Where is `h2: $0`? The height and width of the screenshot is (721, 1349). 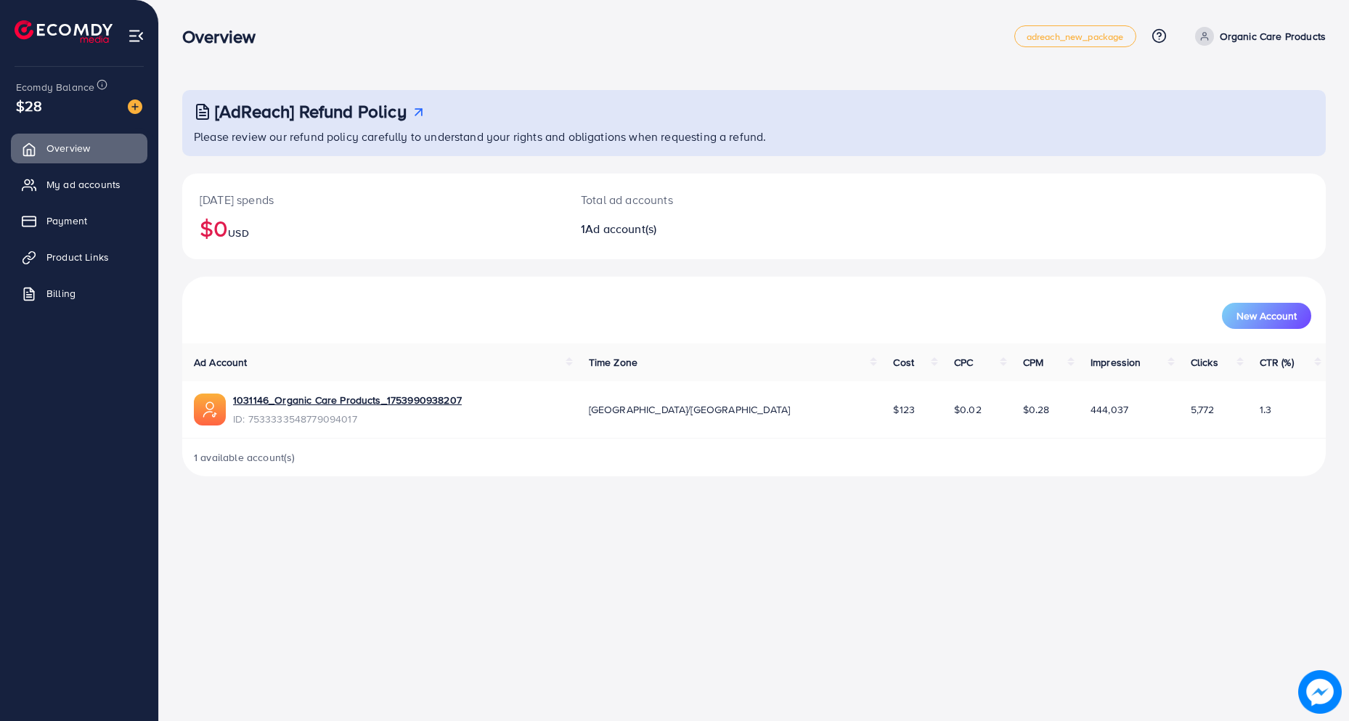
h2: $0 is located at coordinates (372, 228).